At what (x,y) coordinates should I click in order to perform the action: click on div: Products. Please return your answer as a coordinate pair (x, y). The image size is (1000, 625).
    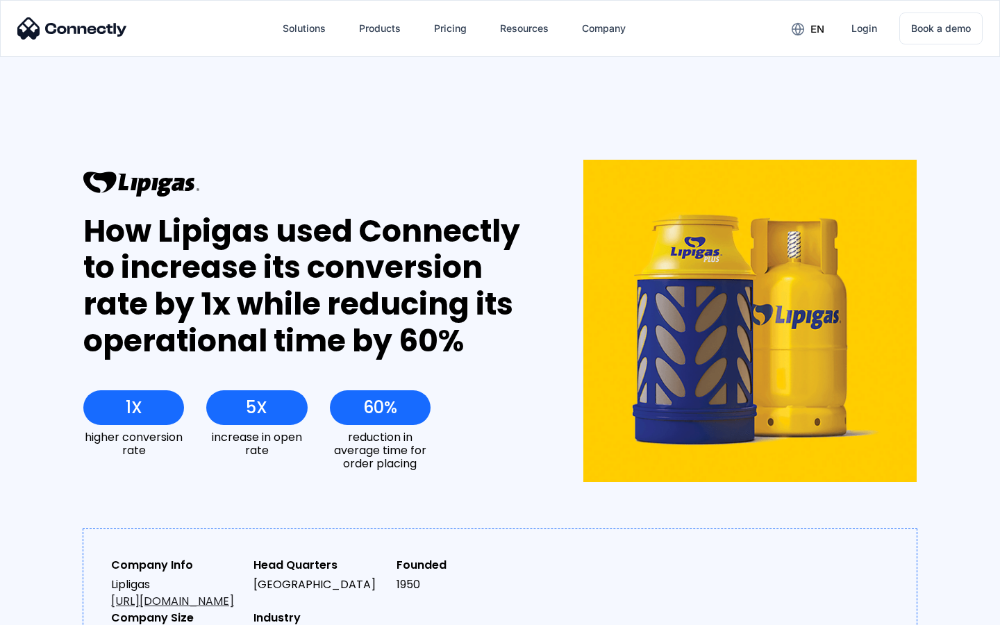
    Looking at the image, I should click on (380, 28).